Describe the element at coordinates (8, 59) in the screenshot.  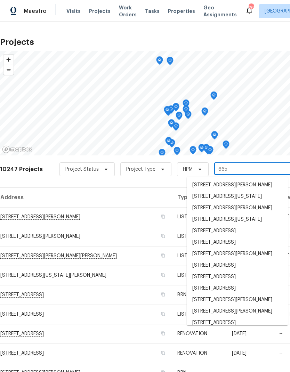
I see `button: Zoom in` at that location.